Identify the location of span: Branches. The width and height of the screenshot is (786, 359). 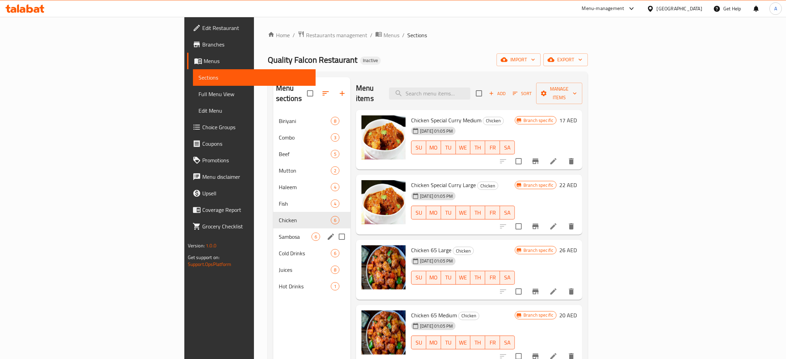
(256, 44).